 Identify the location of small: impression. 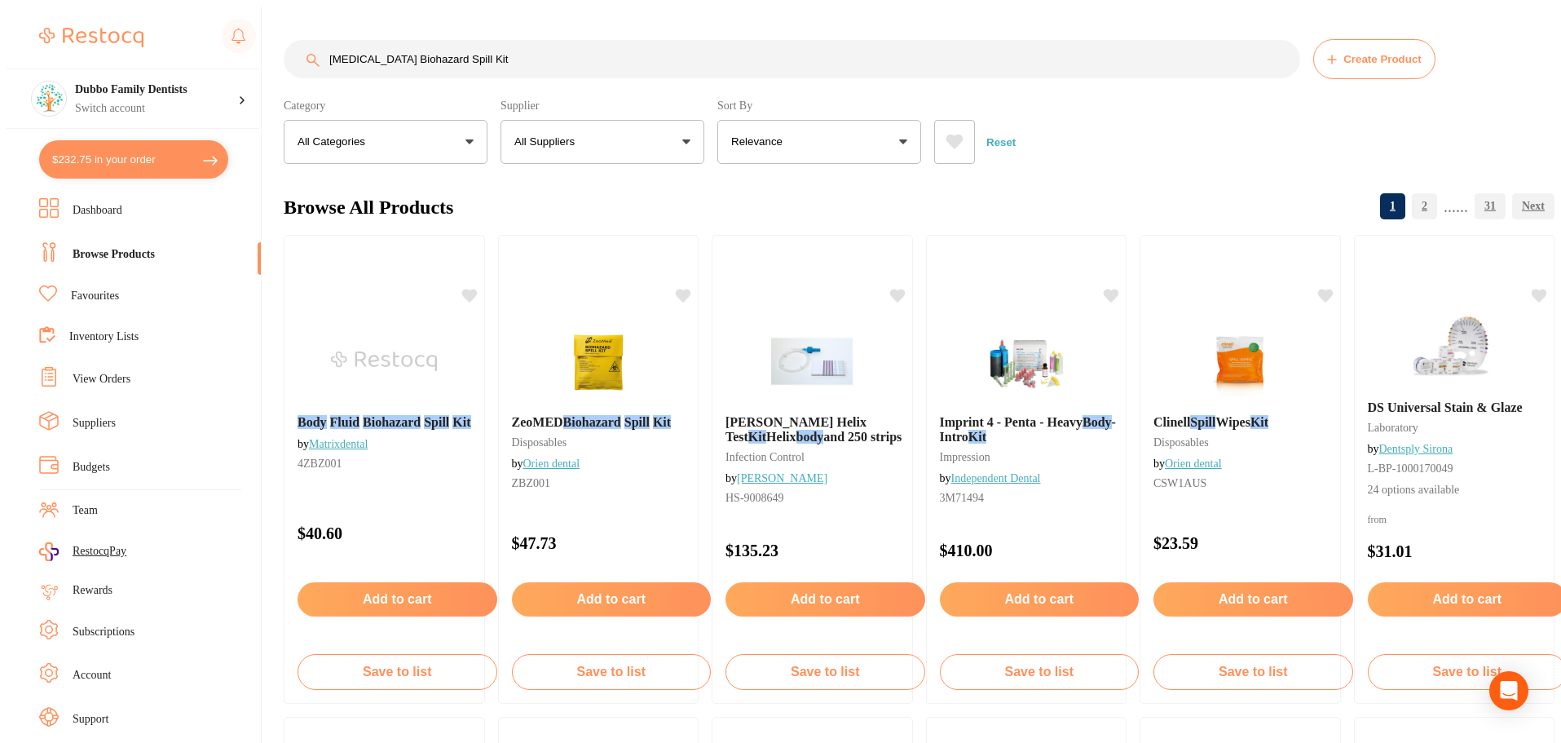
(1039, 457).